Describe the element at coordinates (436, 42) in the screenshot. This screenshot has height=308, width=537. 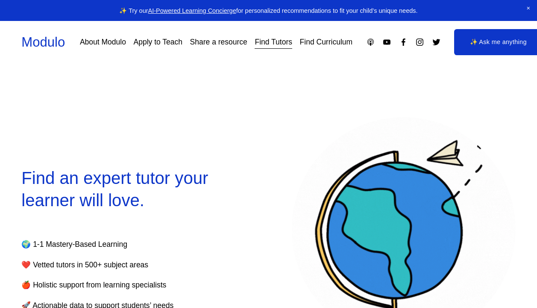
I see `a: Twitter` at that location.